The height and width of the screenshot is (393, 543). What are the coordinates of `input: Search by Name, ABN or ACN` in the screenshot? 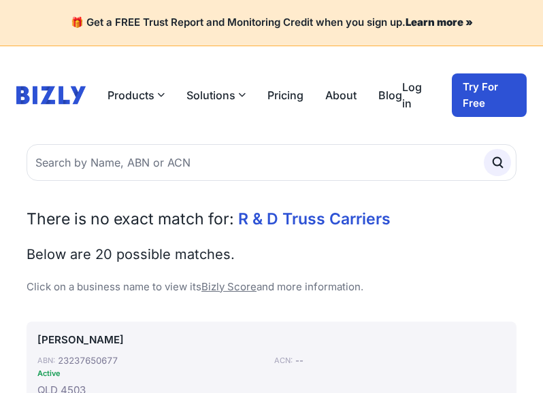 It's located at (271, 163).